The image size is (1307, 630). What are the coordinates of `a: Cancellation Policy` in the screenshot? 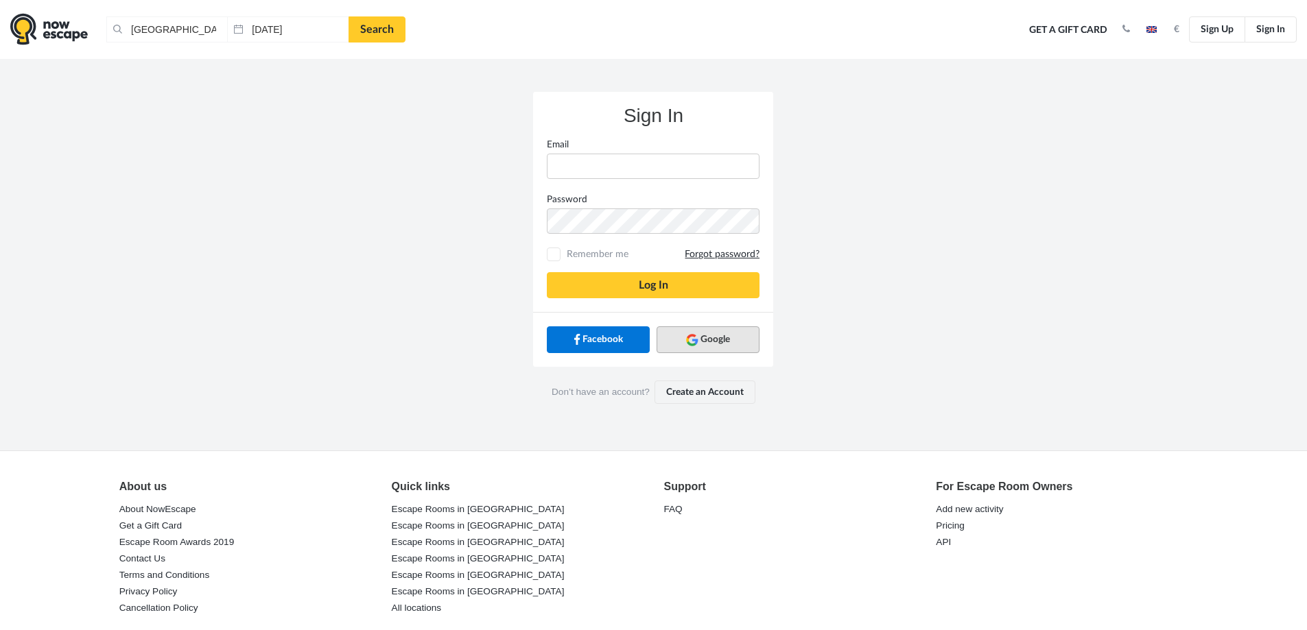 It's located at (158, 608).